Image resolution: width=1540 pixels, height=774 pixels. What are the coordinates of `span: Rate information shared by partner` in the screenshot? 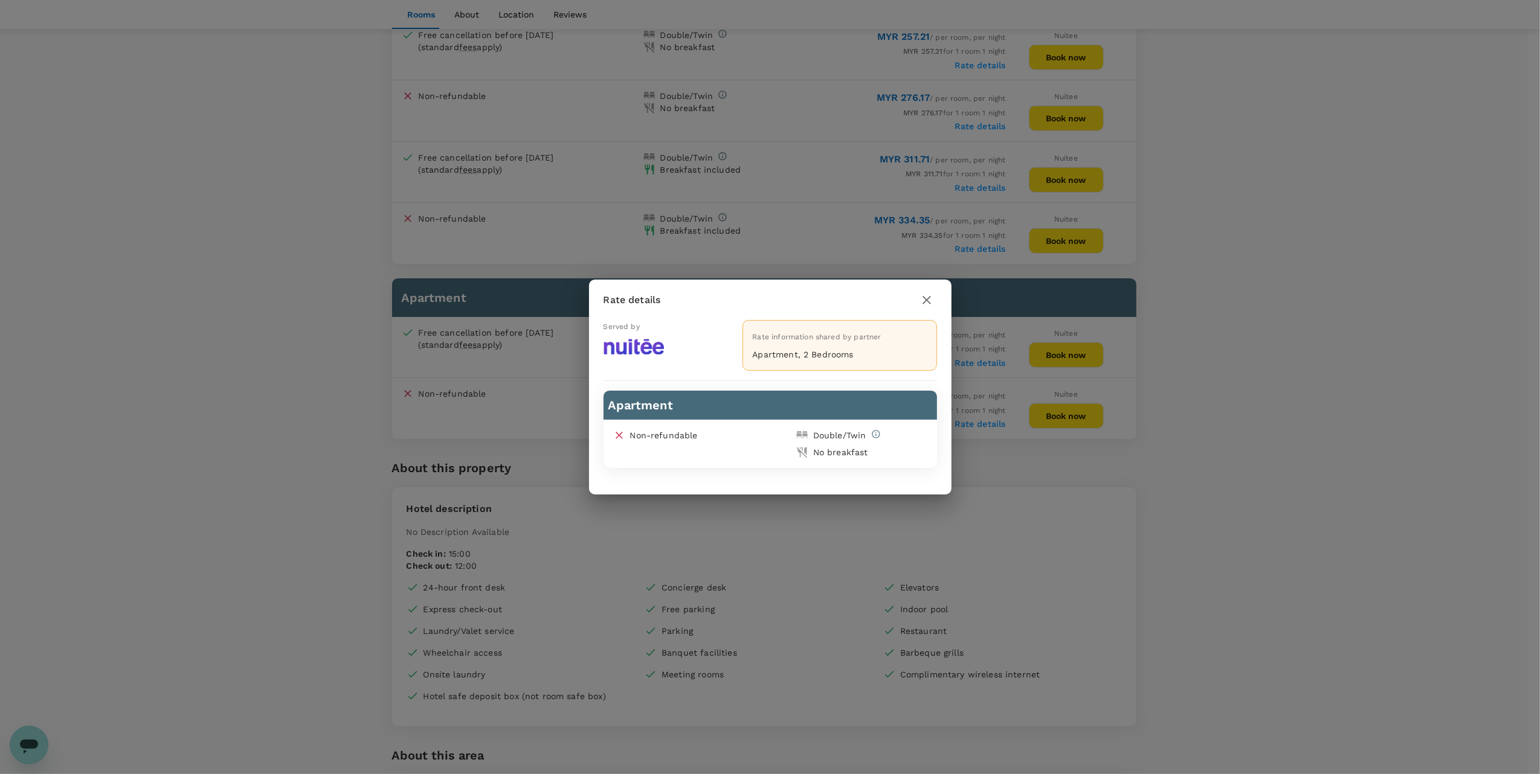 It's located at (817, 337).